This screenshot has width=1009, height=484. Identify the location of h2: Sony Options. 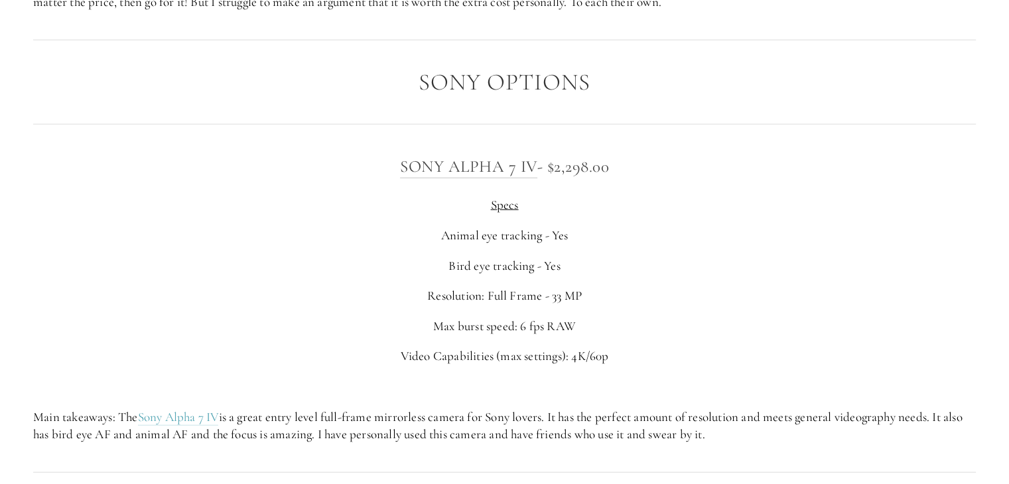
(504, 82).